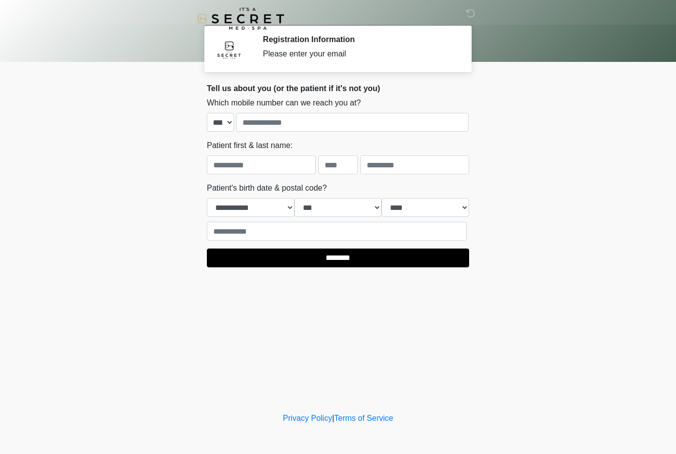 The image size is (676, 454). Describe the element at coordinates (338, 88) in the screenshot. I see `h2: Tell us about you (or the patient if it's not you)` at that location.